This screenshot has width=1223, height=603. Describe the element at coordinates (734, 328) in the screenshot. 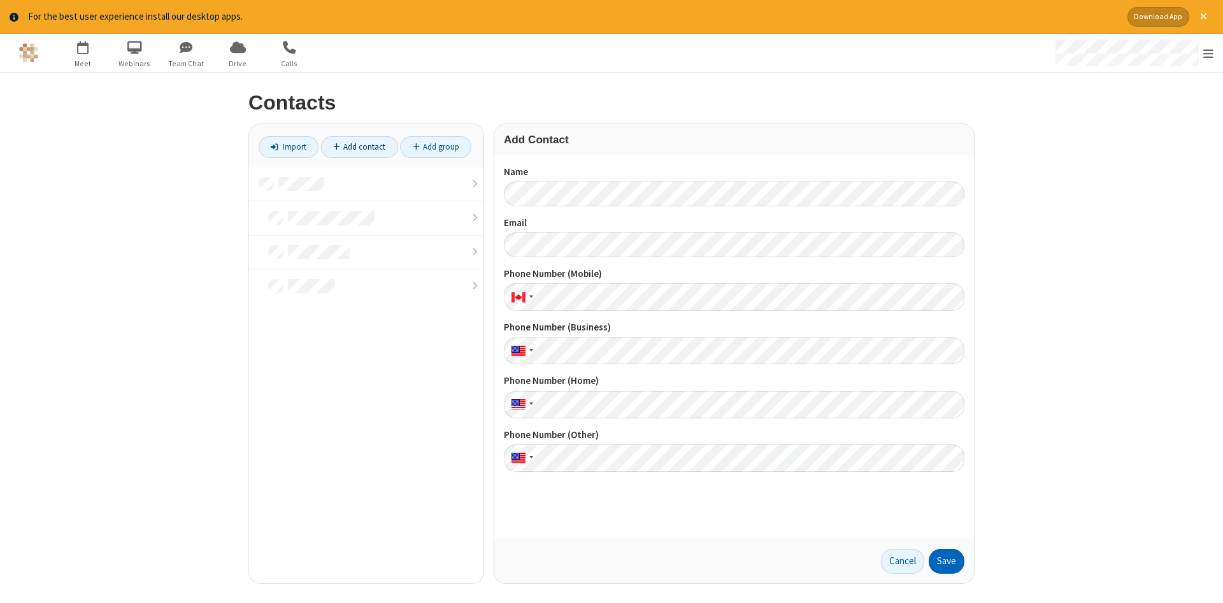

I see `label: Phone Number (Business)` at that location.